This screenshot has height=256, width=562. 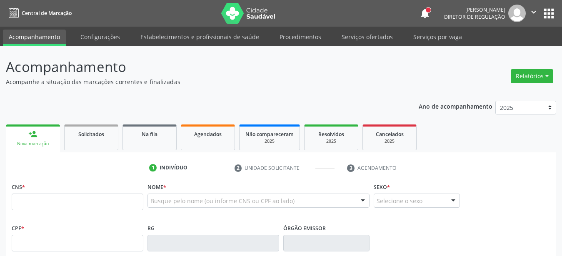 I want to click on span: Selecione o sexo, so click(x=400, y=201).